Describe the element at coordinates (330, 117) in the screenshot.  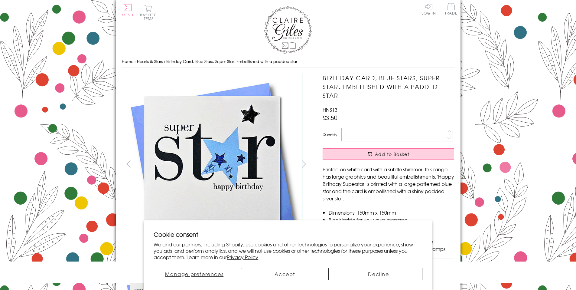
I see `span: £3.50` at that location.